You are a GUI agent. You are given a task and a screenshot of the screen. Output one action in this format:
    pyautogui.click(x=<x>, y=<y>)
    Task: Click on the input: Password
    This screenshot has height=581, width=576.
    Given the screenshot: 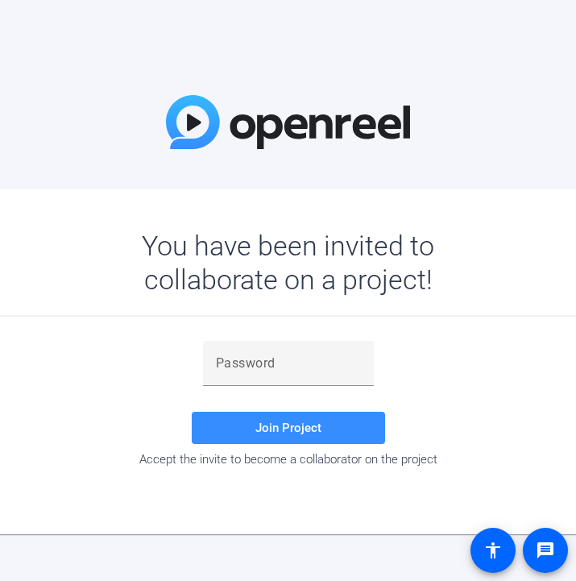 What is the action you would take?
    pyautogui.click(x=289, y=364)
    